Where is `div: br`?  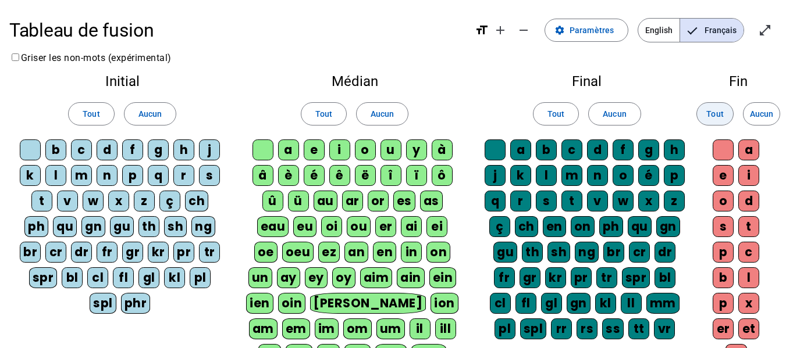
div: br is located at coordinates (614, 252).